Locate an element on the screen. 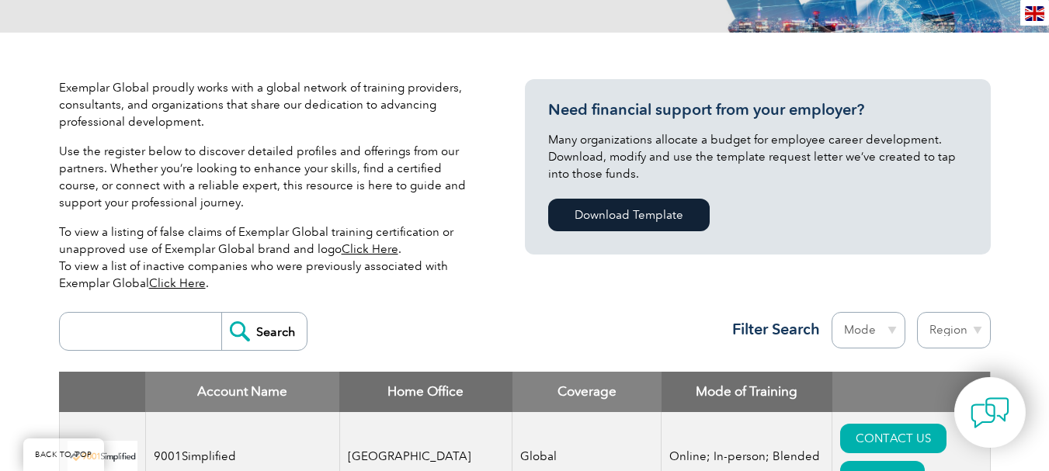 The height and width of the screenshot is (471, 1049). input: Search is located at coordinates (264, 332).